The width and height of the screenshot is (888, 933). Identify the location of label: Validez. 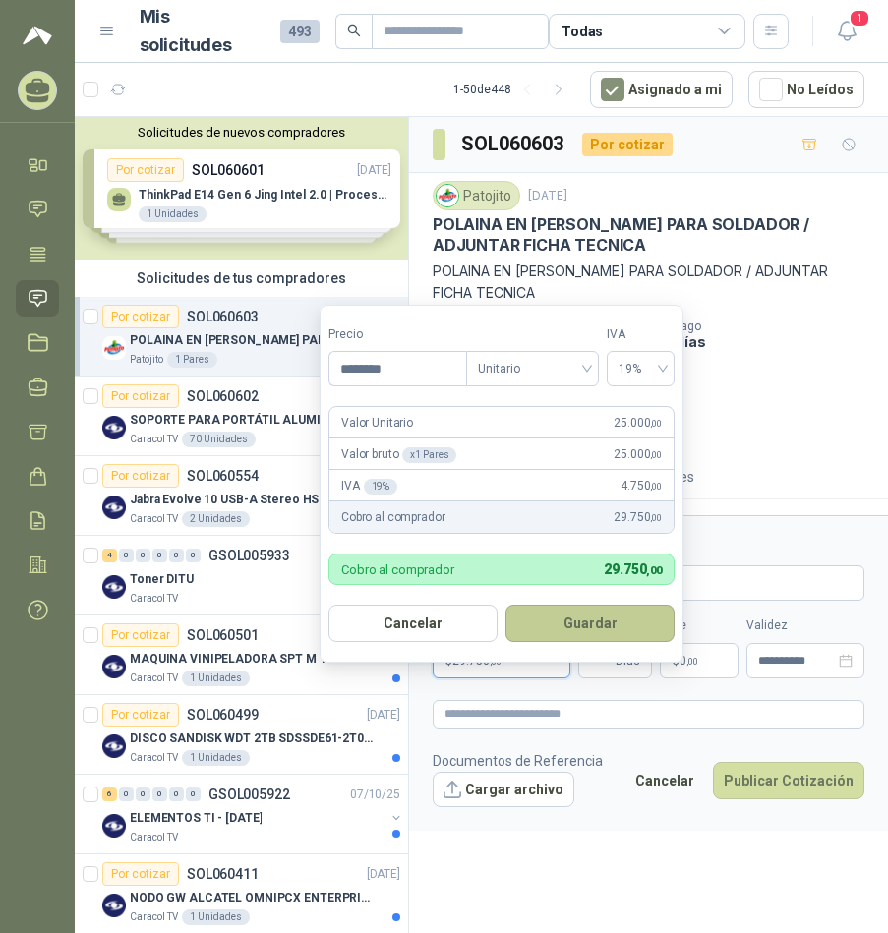
(805, 625).